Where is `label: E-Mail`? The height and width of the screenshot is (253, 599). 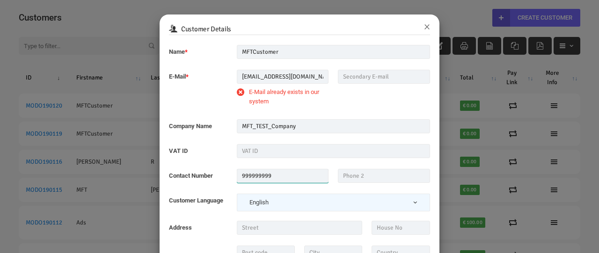
label: E-Mail is located at coordinates (198, 77).